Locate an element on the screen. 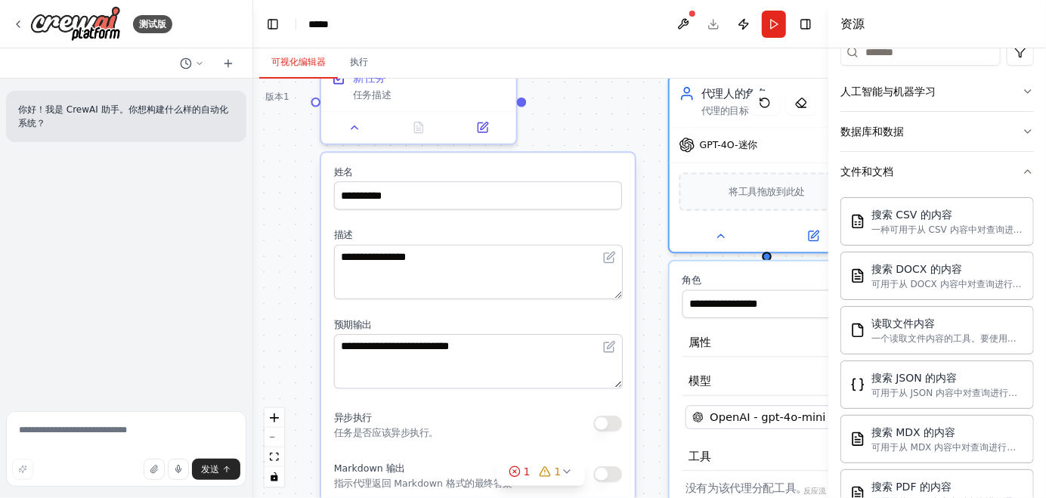 The image size is (1046, 498). font: Markdown 输出 is located at coordinates (369, 468).